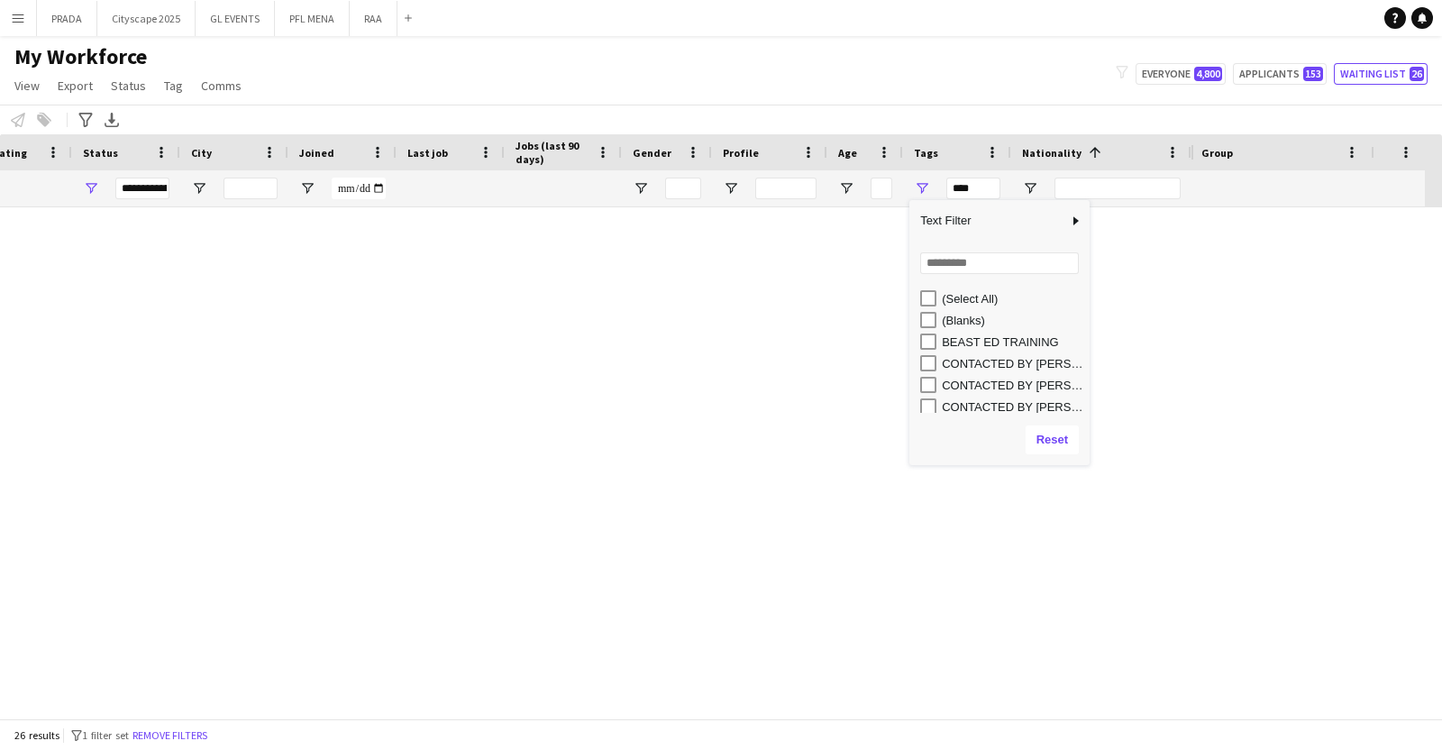  What do you see at coordinates (312, 18) in the screenshot?
I see `button: PFL MENA` at bounding box center [312, 18].